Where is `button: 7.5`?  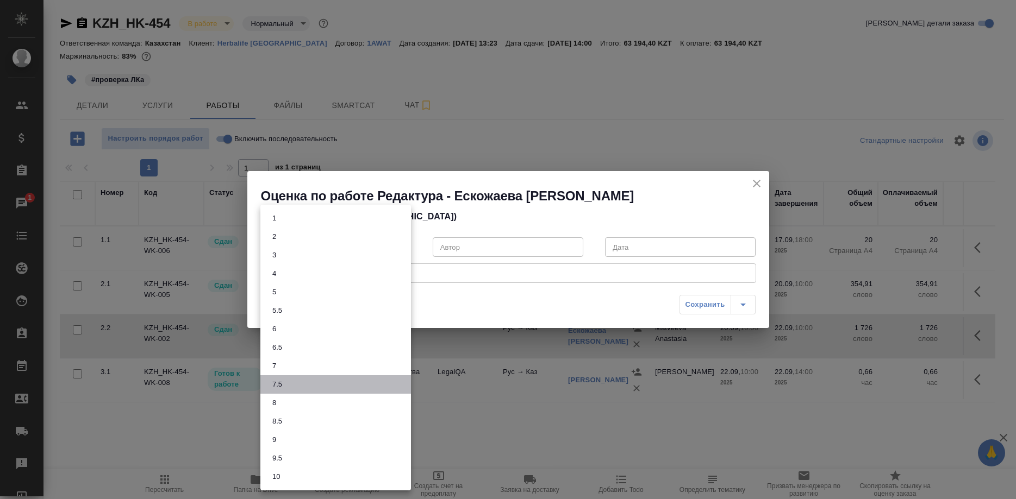
button: 7.5 is located at coordinates (277, 385).